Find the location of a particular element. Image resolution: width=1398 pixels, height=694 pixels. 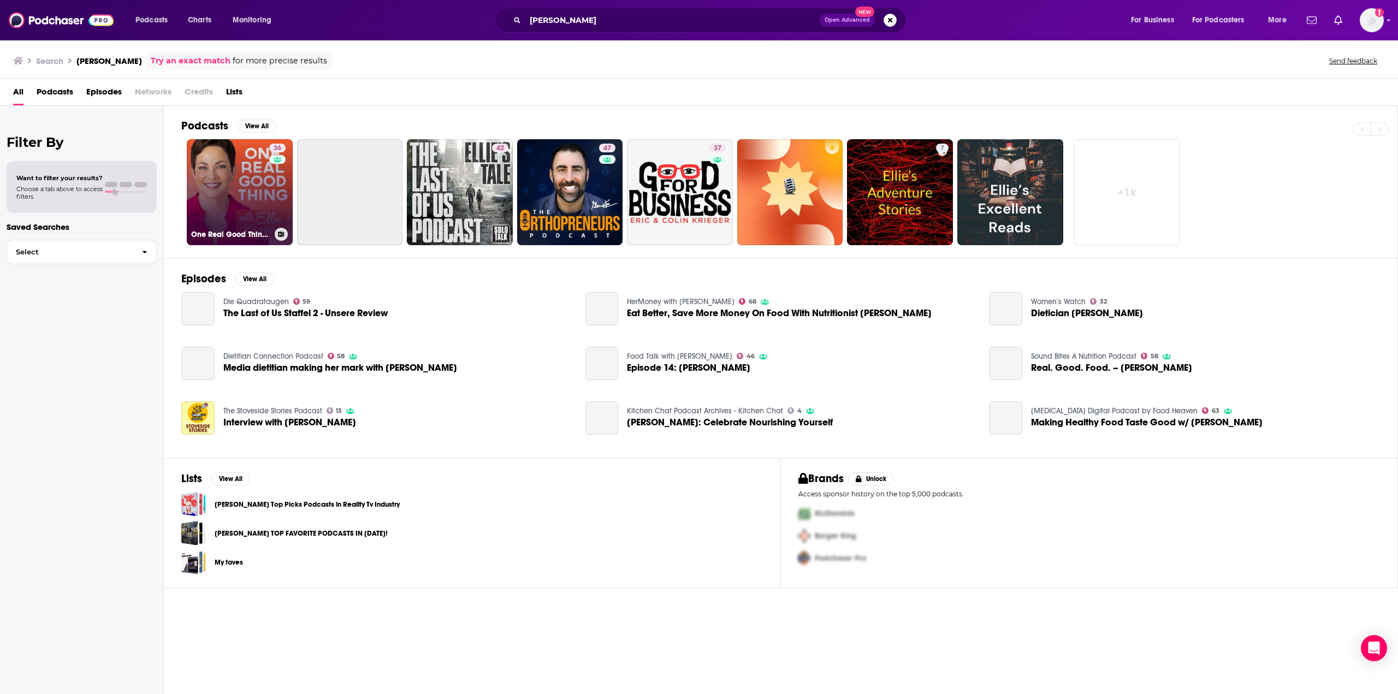

a: 36 is located at coordinates (277, 148).